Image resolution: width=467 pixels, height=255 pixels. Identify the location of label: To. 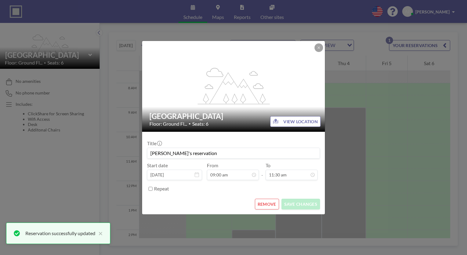
(268, 165).